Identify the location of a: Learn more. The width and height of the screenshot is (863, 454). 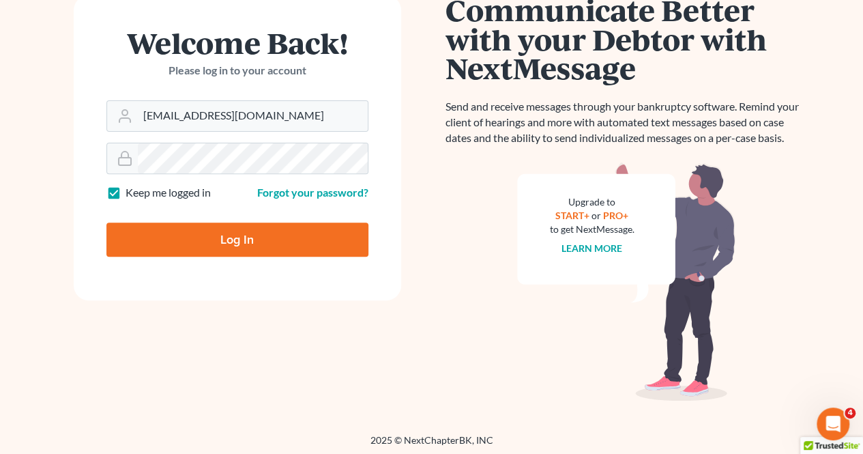
(591, 248).